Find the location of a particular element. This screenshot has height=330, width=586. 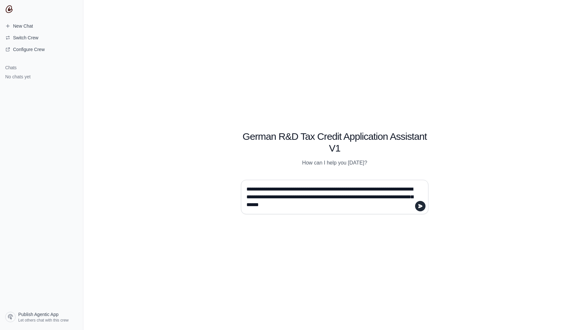

span: Configure Crew is located at coordinates (29, 49).